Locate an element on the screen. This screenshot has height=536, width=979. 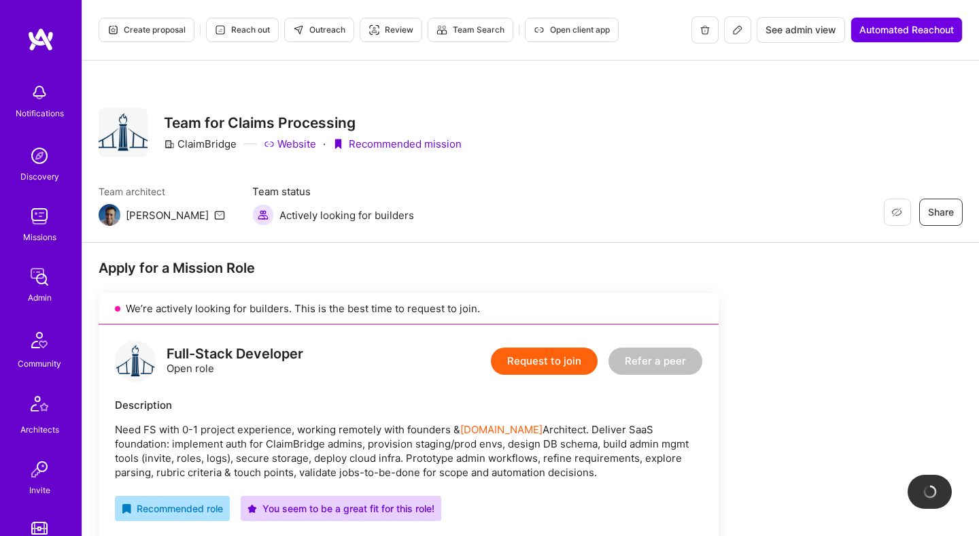
span: See admin view is located at coordinates (801, 30).